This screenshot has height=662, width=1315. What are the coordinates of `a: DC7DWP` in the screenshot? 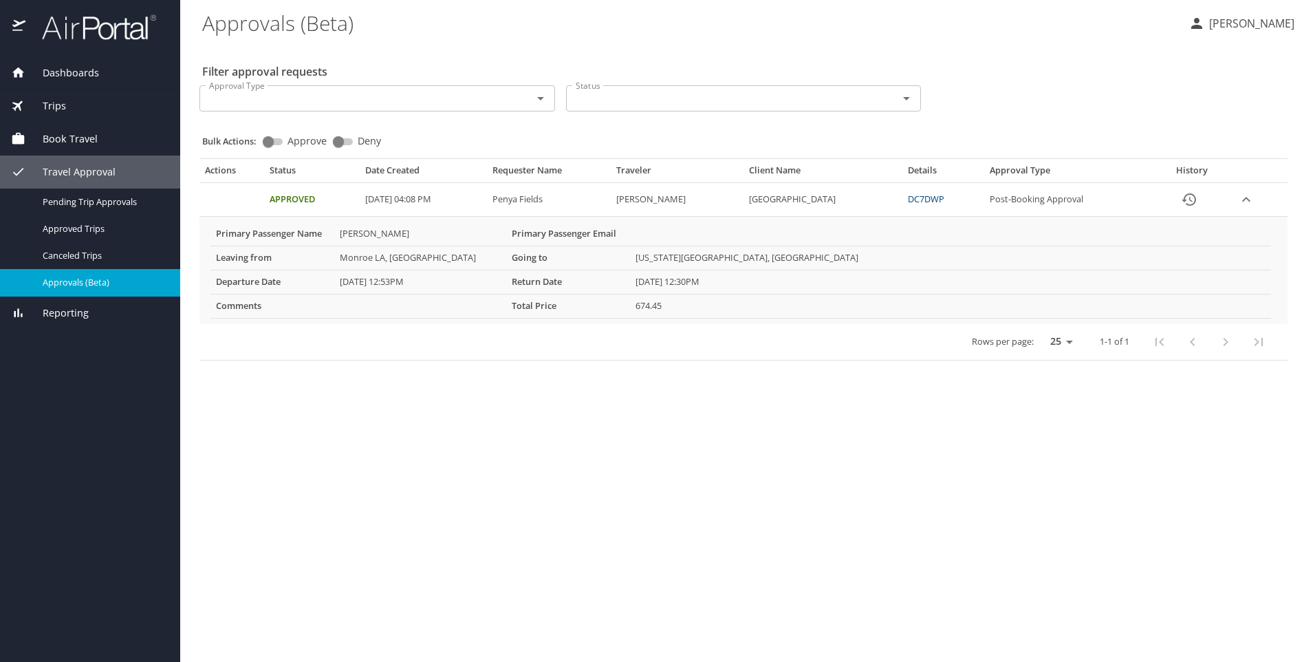 It's located at (926, 199).